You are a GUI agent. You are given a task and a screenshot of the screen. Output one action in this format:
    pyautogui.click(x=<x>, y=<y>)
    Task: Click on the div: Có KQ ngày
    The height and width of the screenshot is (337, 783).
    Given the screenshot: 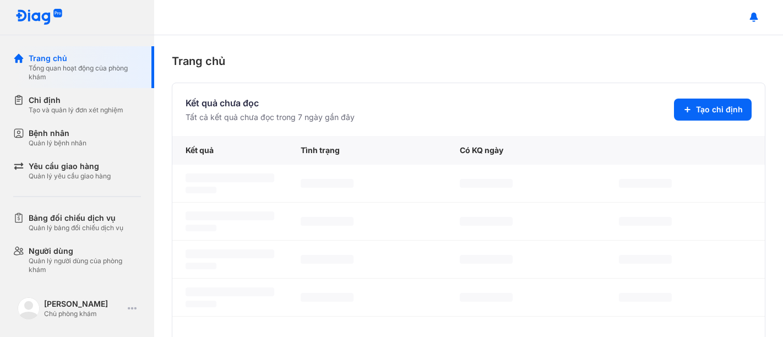 What is the action you would take?
    pyautogui.click(x=526, y=150)
    